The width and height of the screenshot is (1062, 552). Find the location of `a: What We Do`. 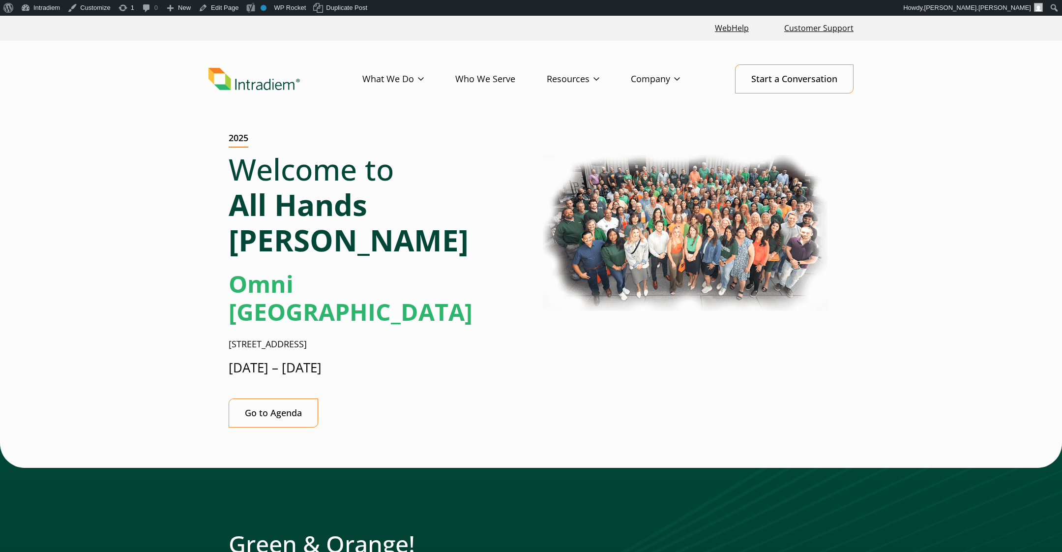

a: What We Do is located at coordinates (409, 79).